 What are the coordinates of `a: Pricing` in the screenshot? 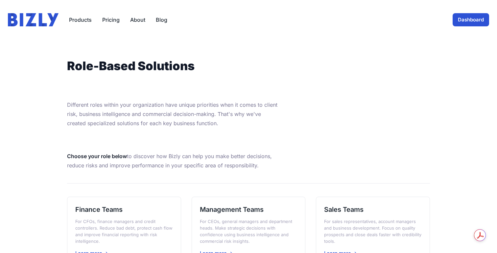 It's located at (111, 20).